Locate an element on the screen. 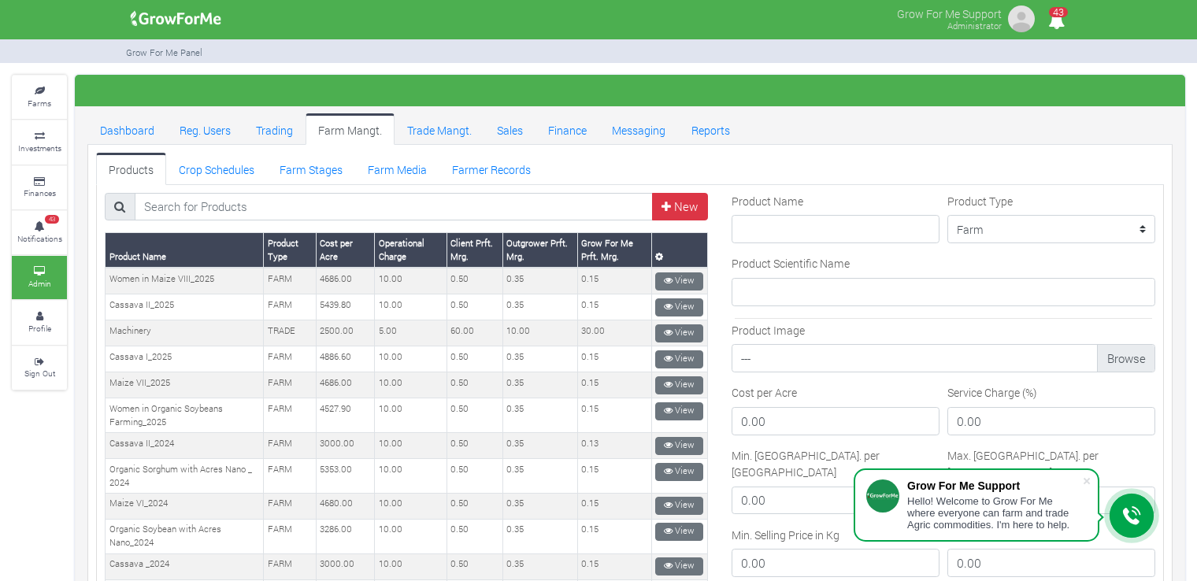 The image size is (1197, 581). td: TRADE is located at coordinates (290, 333).